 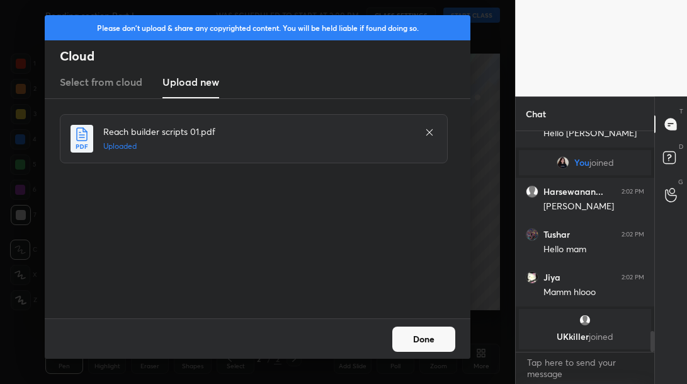 What do you see at coordinates (258, 131) in the screenshot?
I see `h4: Reach builder scripts 01.pdf` at bounding box center [258, 131].